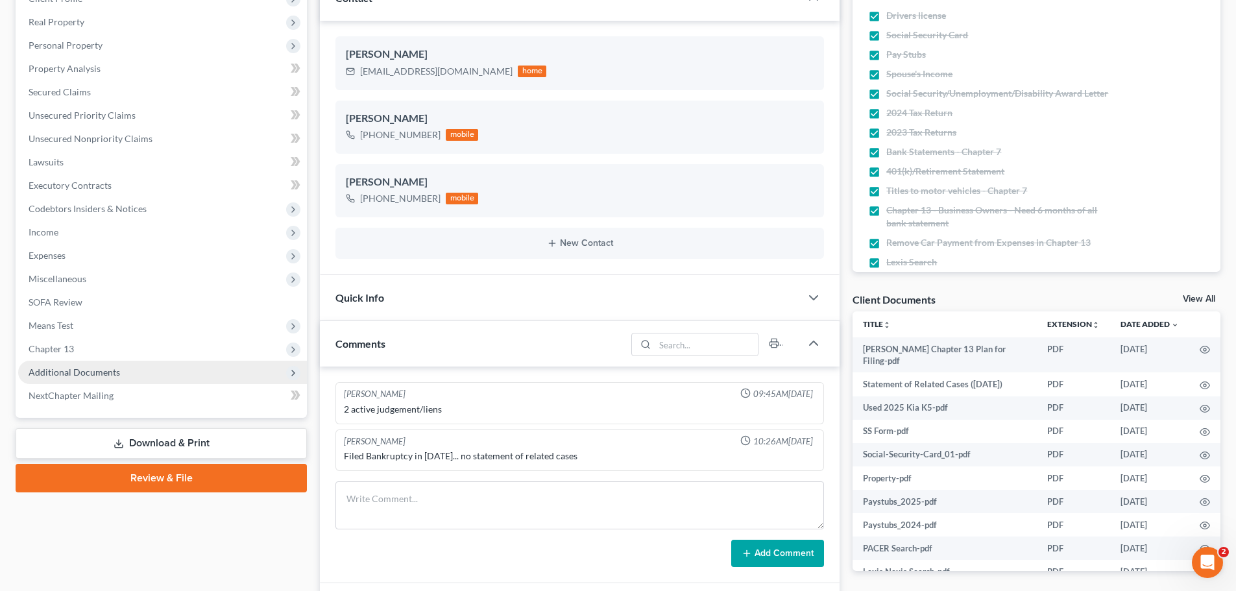 The image size is (1236, 591). Describe the element at coordinates (359, 297) in the screenshot. I see `span: Quick Info` at that location.